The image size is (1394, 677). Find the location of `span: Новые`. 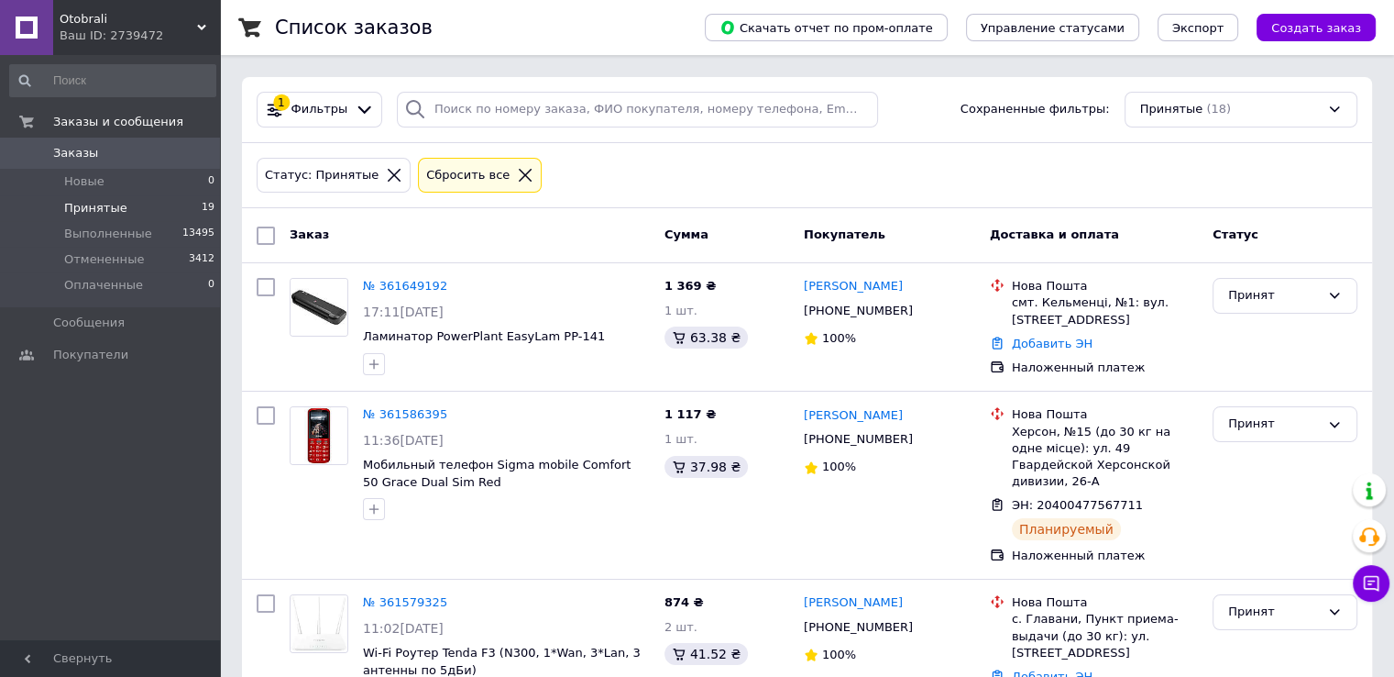

span: Новые is located at coordinates (84, 182).